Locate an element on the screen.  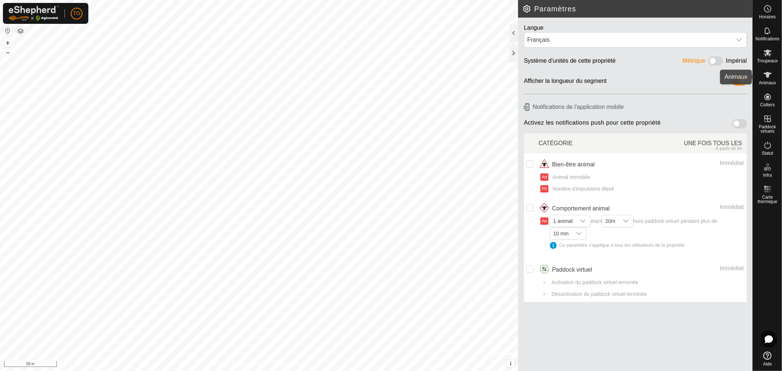
span: Paddock virtuels is located at coordinates (768, 129).